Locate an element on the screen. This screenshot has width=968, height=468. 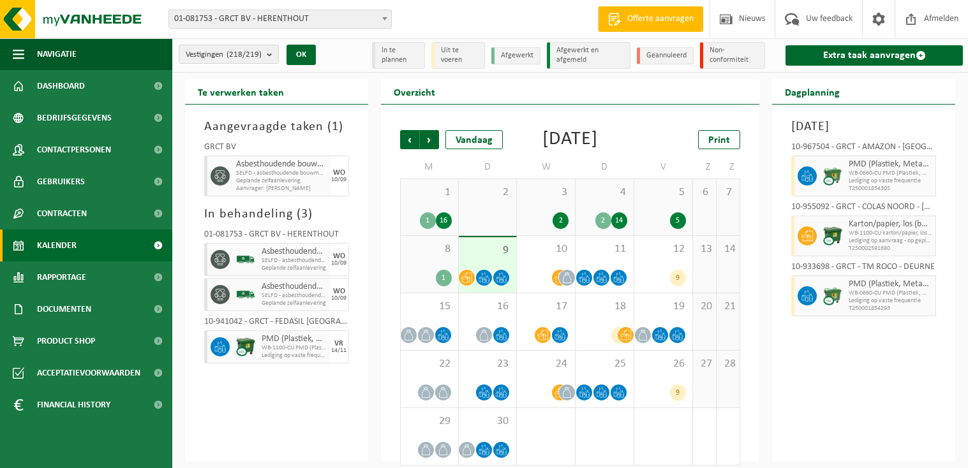
span: 3 is located at coordinates (545, 193).